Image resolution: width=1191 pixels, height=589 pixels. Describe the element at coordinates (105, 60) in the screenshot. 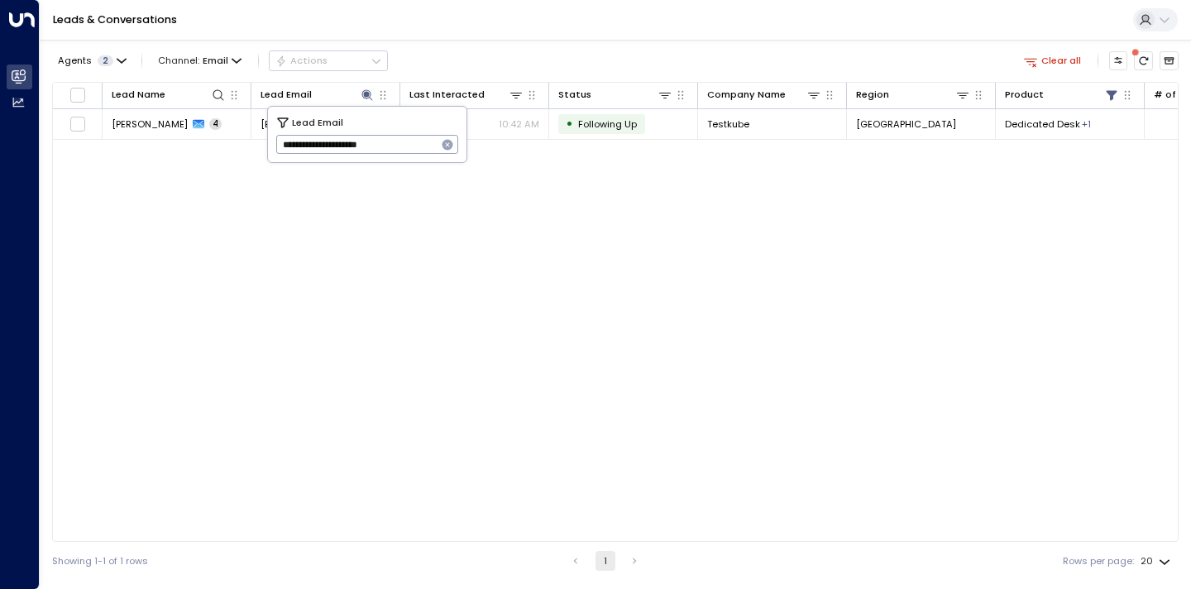

I see `span: 2` at that location.